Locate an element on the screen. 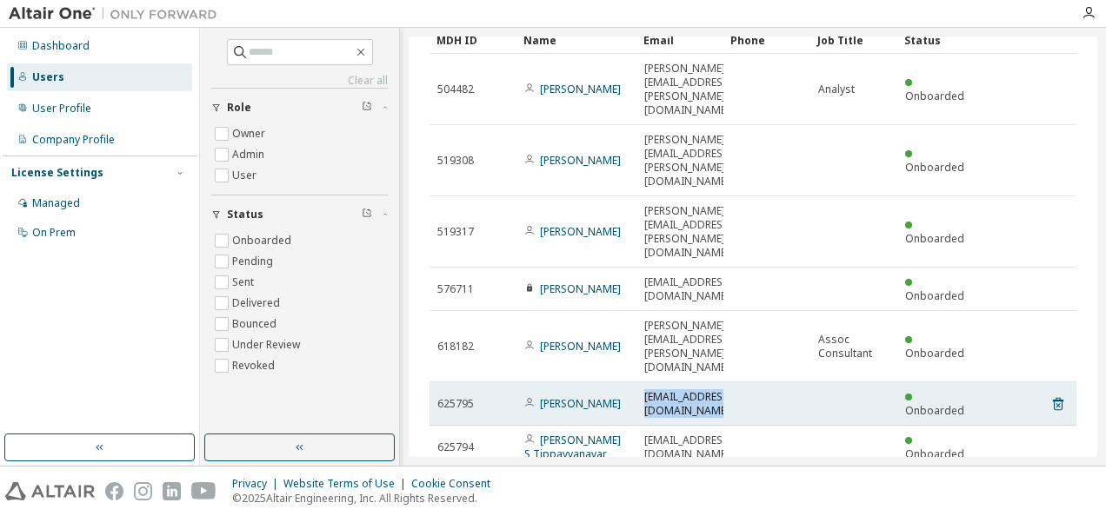 The width and height of the screenshot is (1106, 516). p: © 2025 Altair Engineering, Inc. All Rights Reserved. is located at coordinates (366, 498).